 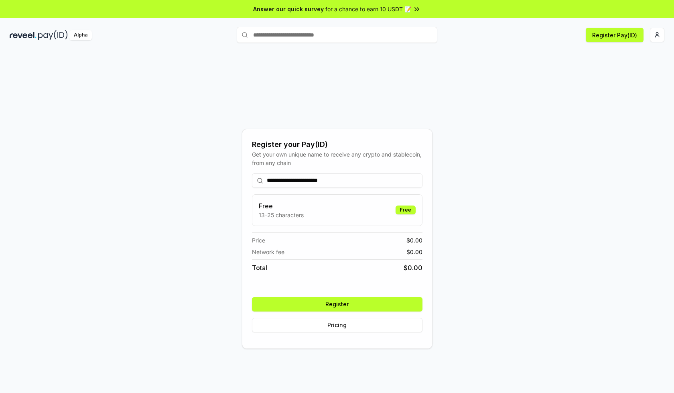 What do you see at coordinates (337, 144) in the screenshot?
I see `div: Register your Pay(ID)` at bounding box center [337, 144].